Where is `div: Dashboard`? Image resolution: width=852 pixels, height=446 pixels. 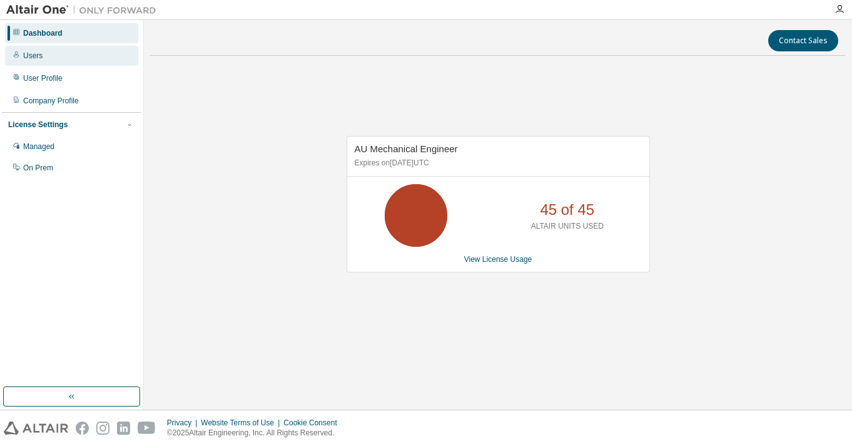 div: Dashboard is located at coordinates (43, 33).